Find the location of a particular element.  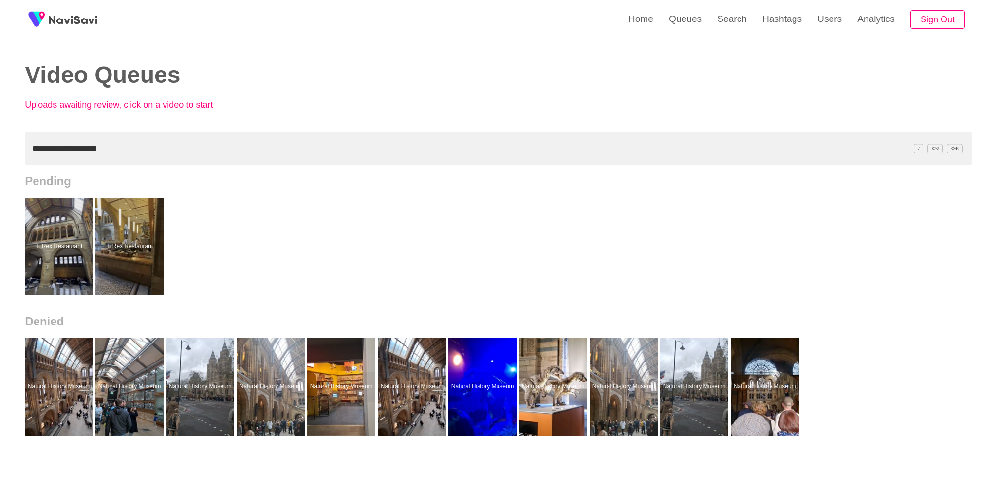

button: Sign Out is located at coordinates (938, 19).